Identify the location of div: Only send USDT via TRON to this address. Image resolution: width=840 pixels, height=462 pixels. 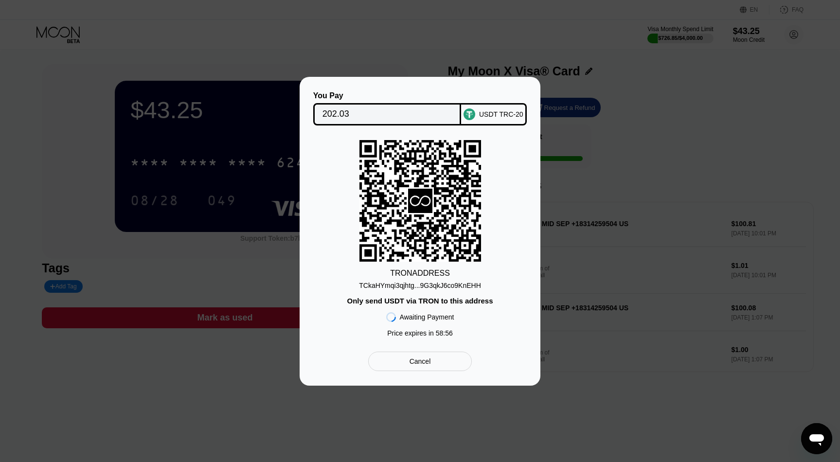
(420, 301).